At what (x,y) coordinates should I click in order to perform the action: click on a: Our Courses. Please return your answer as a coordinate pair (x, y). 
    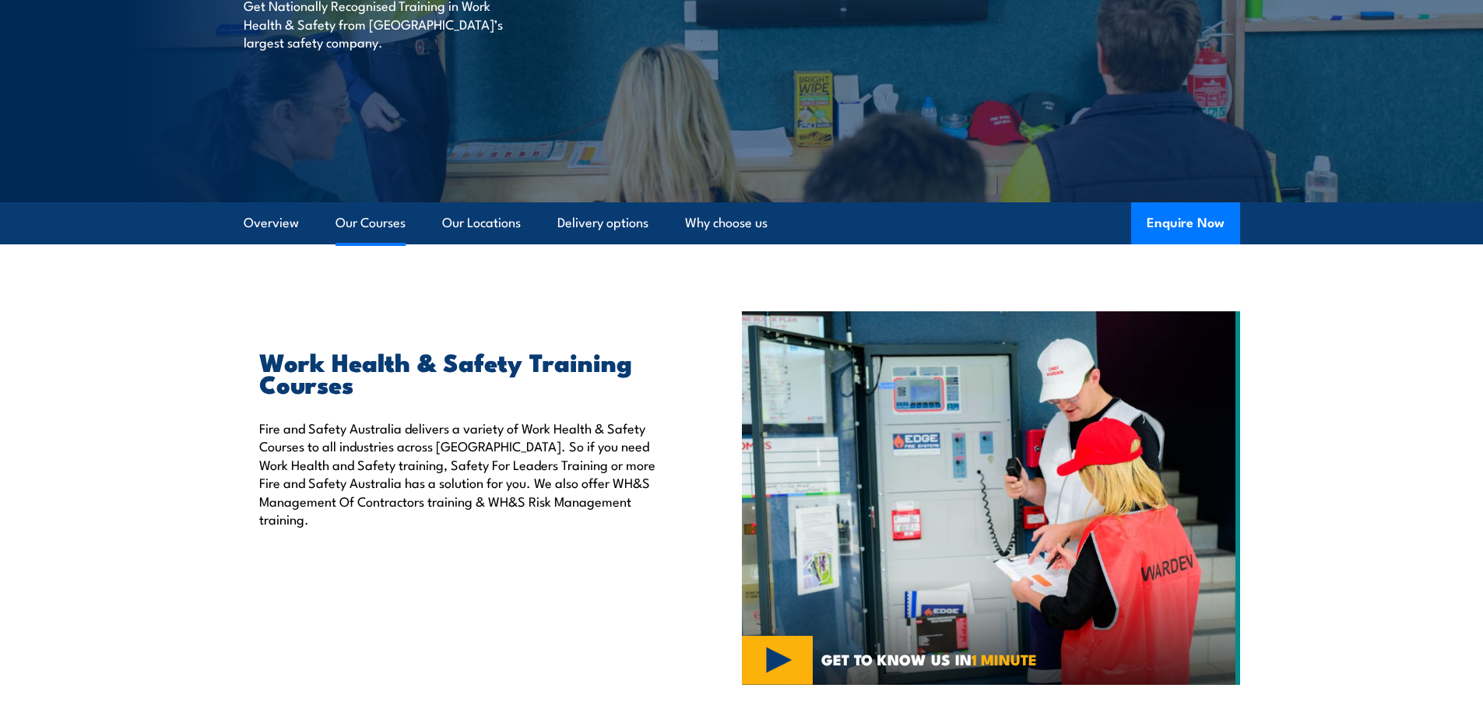
    Looking at the image, I should click on (371, 223).